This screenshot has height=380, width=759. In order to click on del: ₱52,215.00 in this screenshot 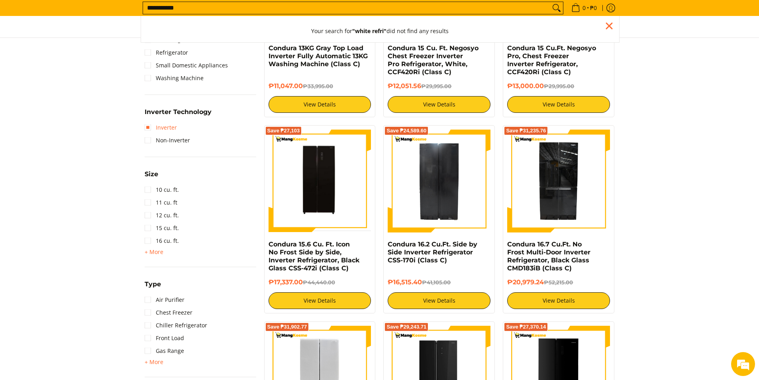, I will do `click(558, 282)`.